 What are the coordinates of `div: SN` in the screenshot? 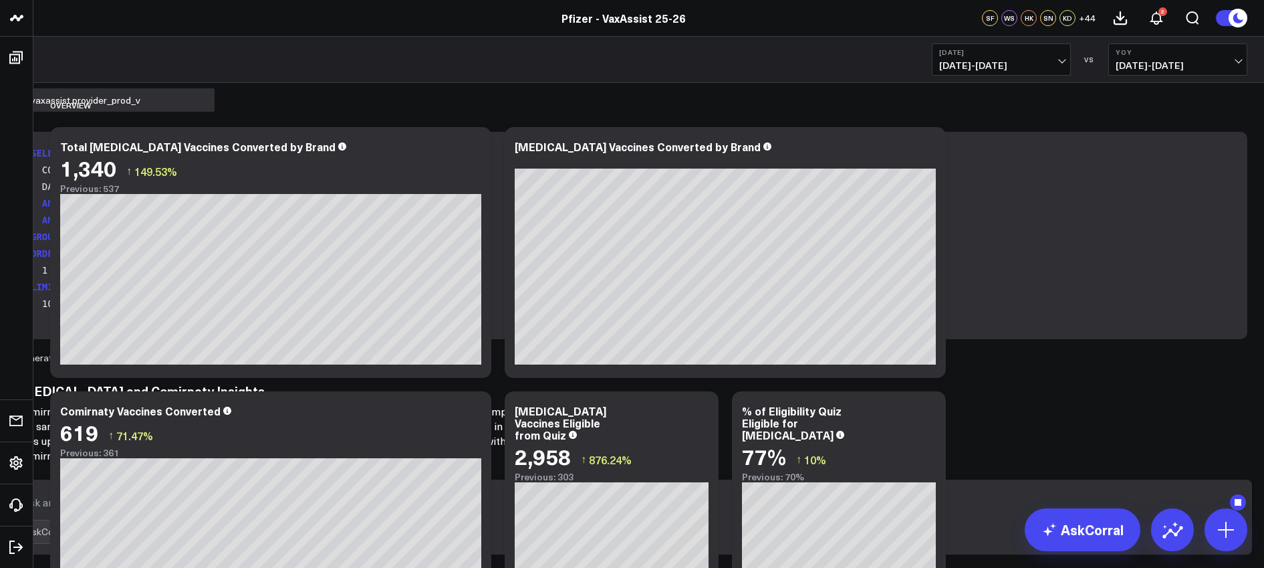 It's located at (1048, 18).